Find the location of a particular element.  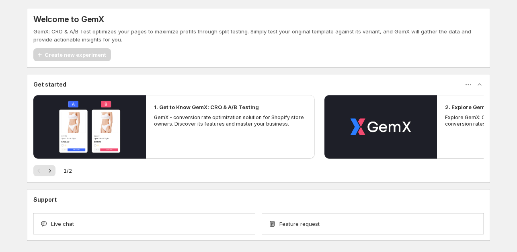

h3: Get started is located at coordinates (50, 84).